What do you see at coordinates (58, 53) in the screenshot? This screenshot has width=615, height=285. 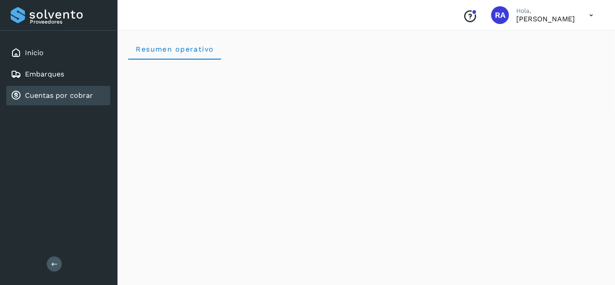 I see `div: Inicio` at bounding box center [58, 53].